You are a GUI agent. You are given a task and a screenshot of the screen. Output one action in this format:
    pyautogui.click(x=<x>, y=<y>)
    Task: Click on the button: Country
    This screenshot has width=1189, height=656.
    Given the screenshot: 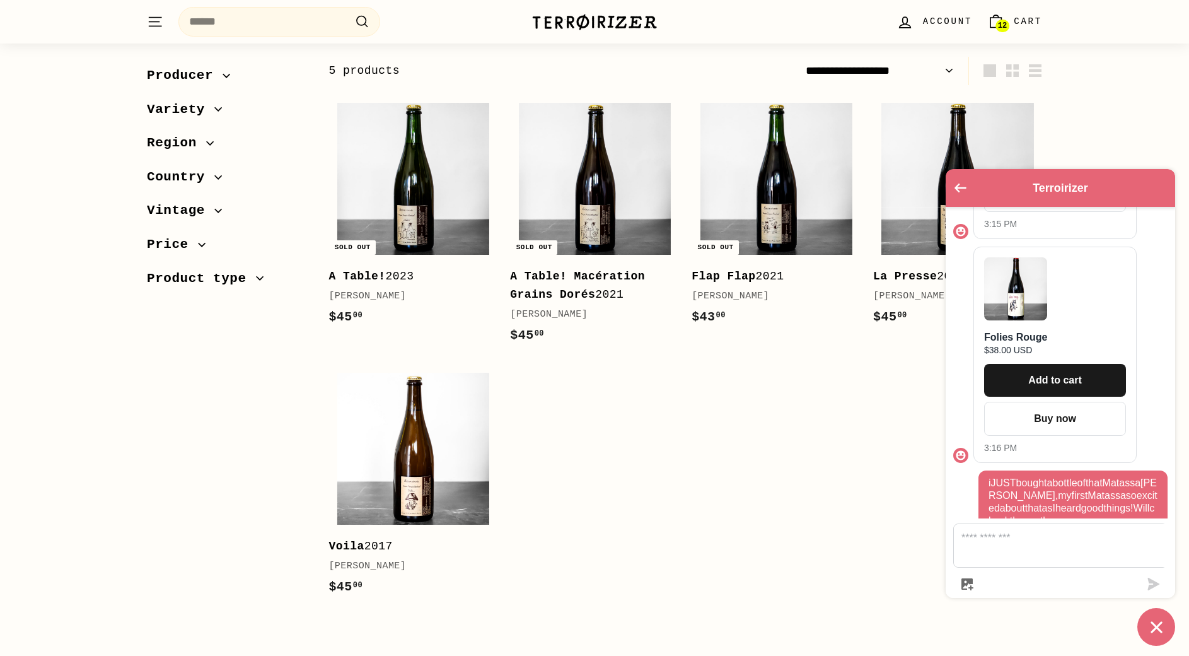 What is the action you would take?
    pyautogui.click(x=228, y=180)
    